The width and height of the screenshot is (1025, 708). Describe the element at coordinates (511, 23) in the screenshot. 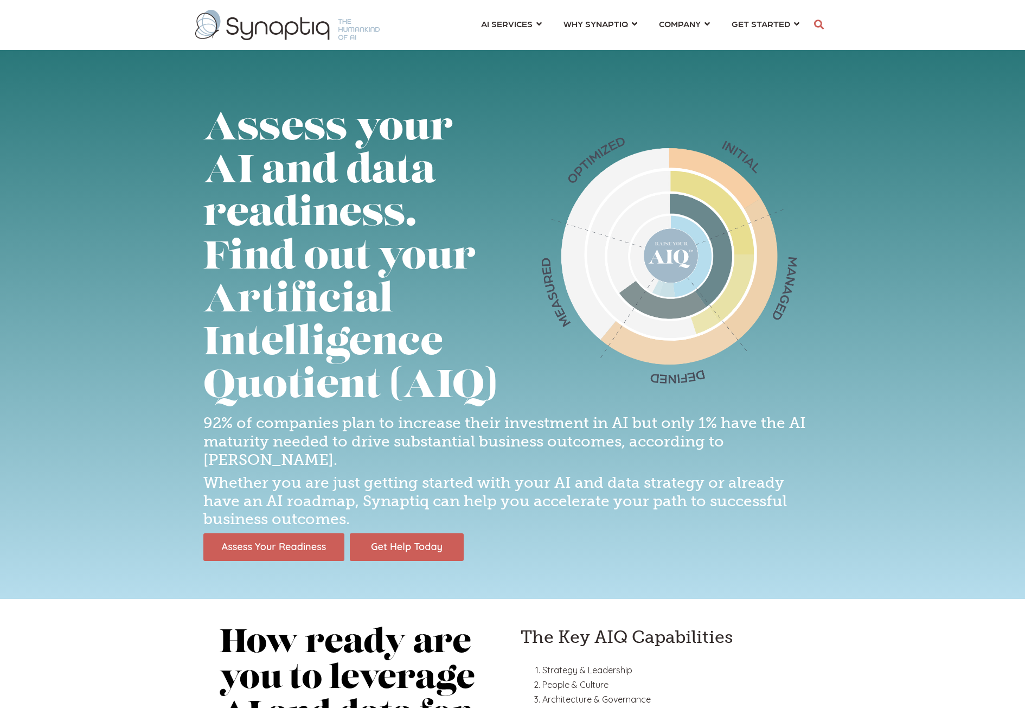

I see `a: AI SERVICES` at that location.